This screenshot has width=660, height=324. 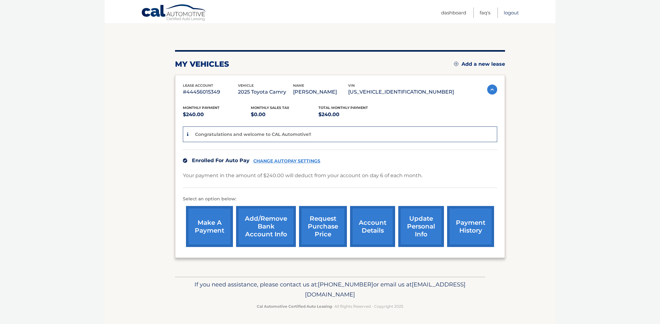 I want to click on img: check.svg, so click(x=185, y=161).